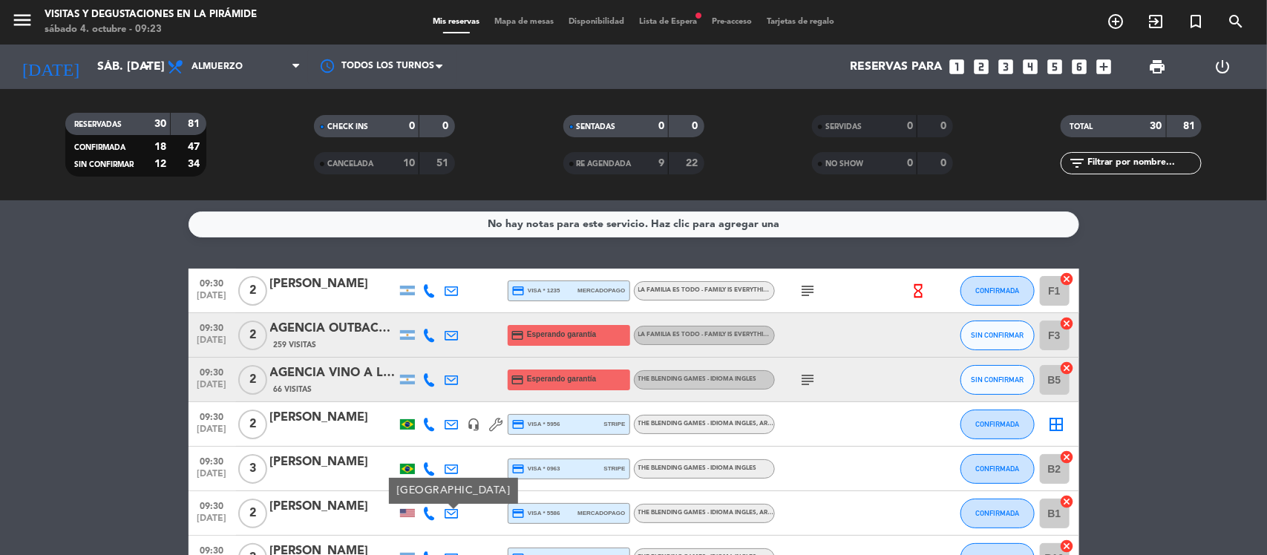 This screenshot has height=555, width=1267. Describe the element at coordinates (536, 514) in the screenshot. I see `span: visa * 5586` at that location.